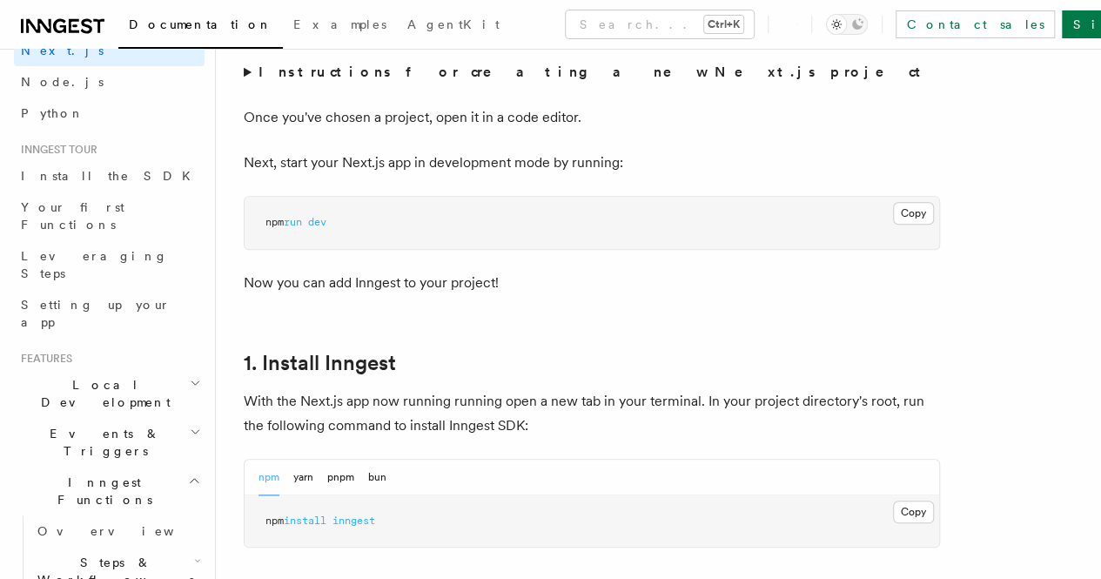  Describe the element at coordinates (102, 393) in the screenshot. I see `span: Local Development` at that location.